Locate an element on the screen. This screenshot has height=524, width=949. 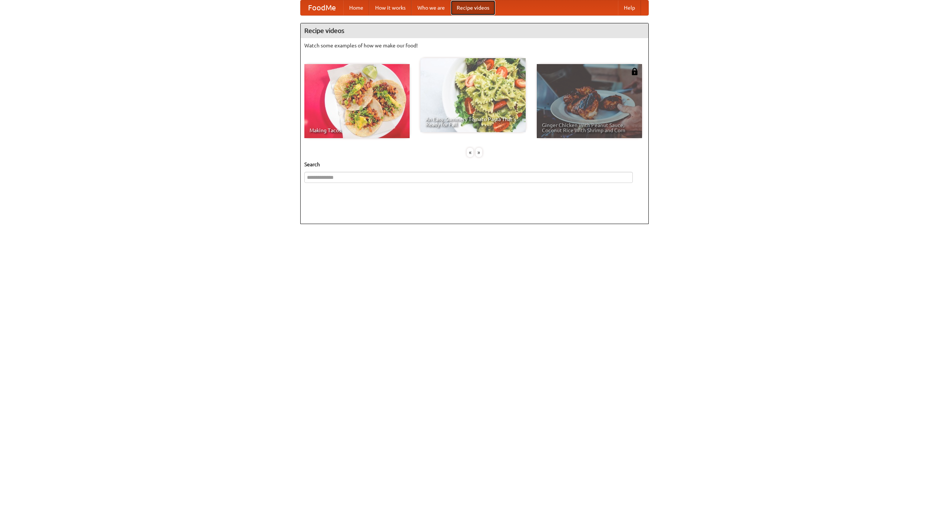
a: FoodMe is located at coordinates (322, 8).